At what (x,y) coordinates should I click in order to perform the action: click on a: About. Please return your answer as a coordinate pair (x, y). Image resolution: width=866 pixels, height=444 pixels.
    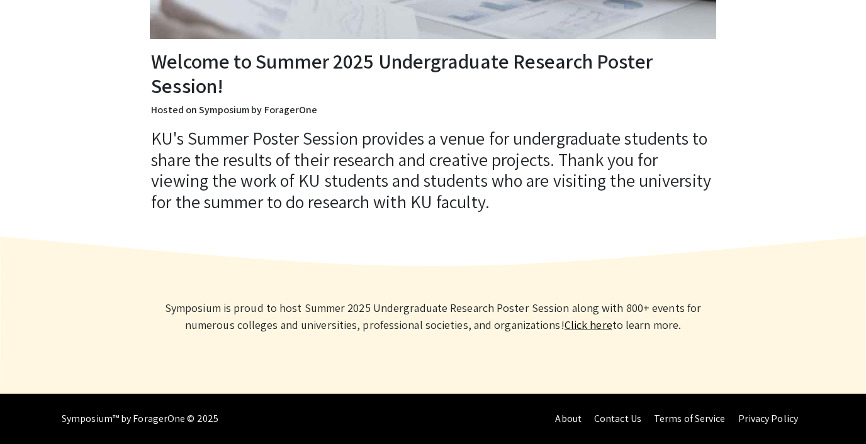
    Looking at the image, I should click on (568, 418).